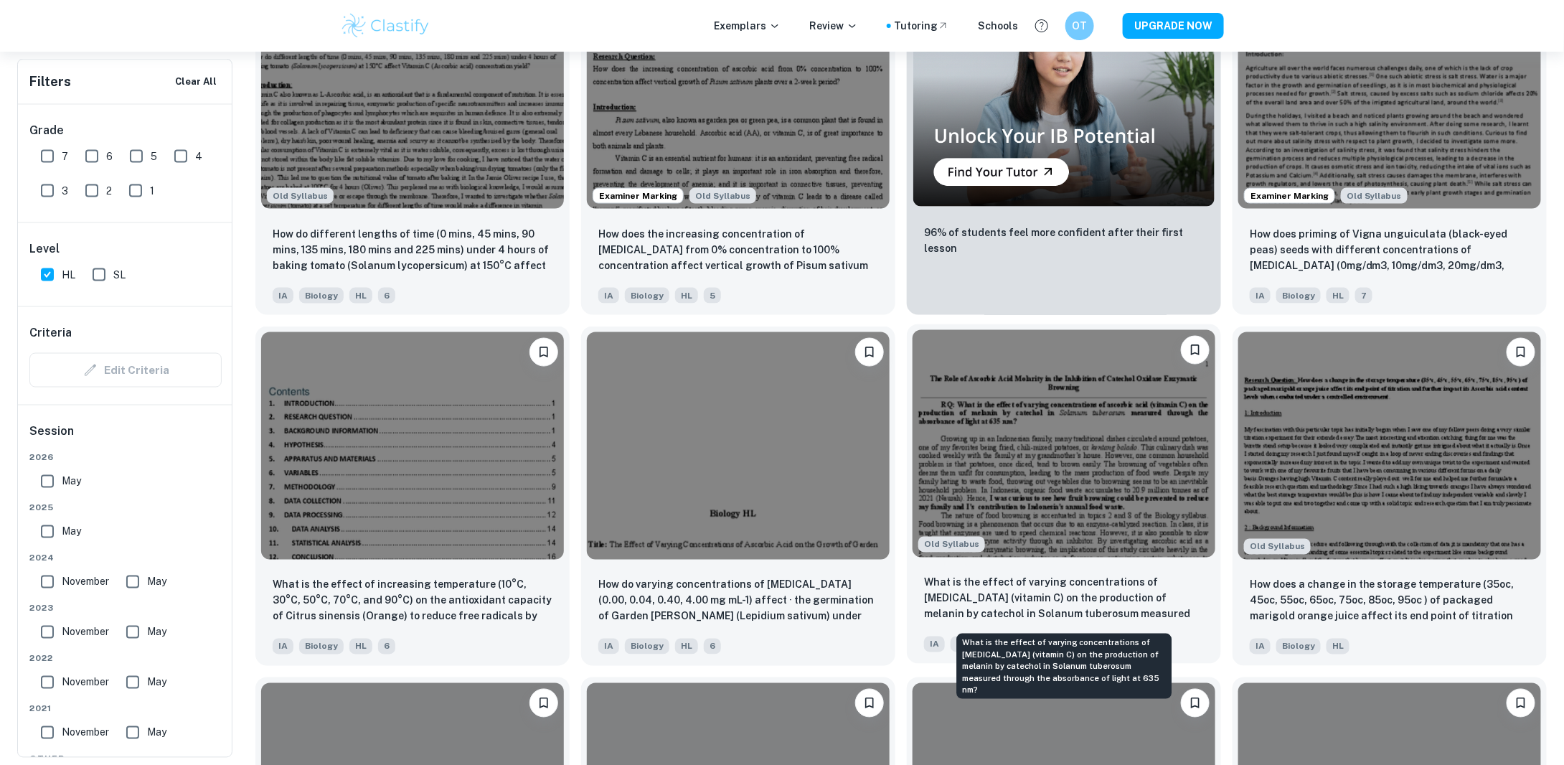 The image size is (1564, 765). I want to click on div: Tutoring, so click(921, 26).